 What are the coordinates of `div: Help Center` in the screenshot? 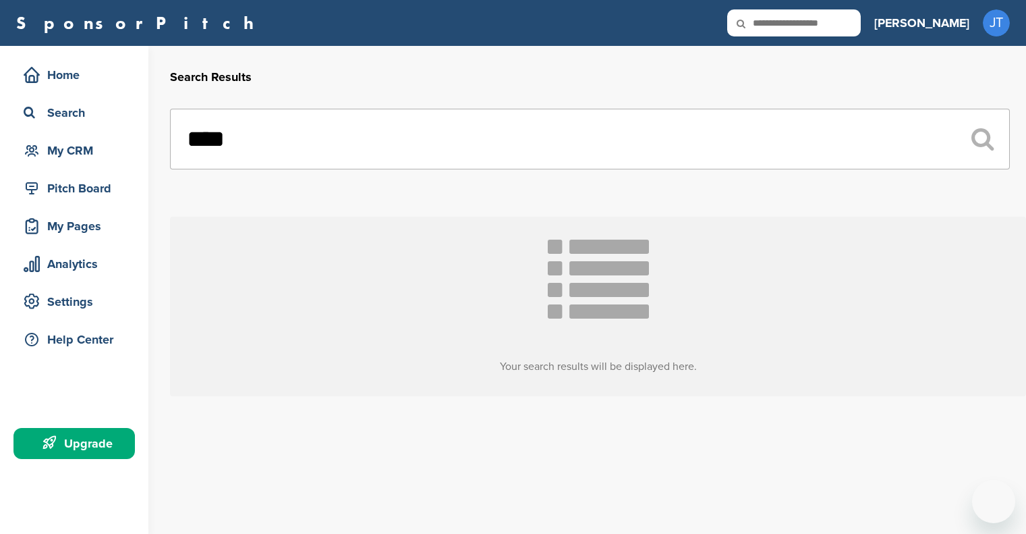 It's located at (78, 339).